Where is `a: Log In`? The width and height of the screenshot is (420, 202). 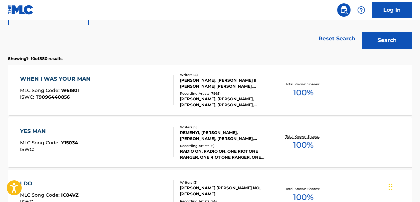
a: Log In is located at coordinates (392, 10).